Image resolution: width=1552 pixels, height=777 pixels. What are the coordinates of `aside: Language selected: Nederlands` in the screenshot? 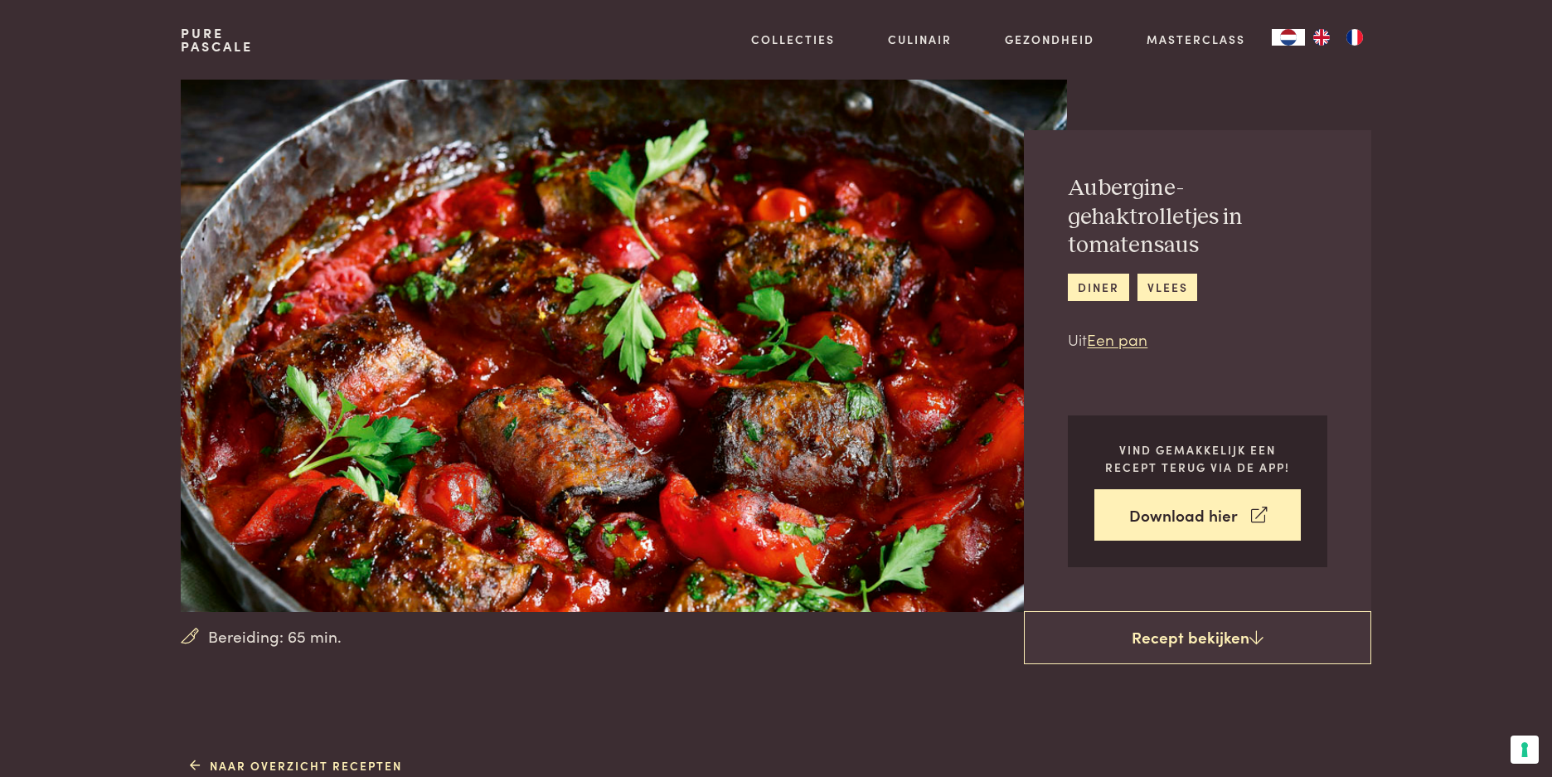 It's located at (1321, 37).